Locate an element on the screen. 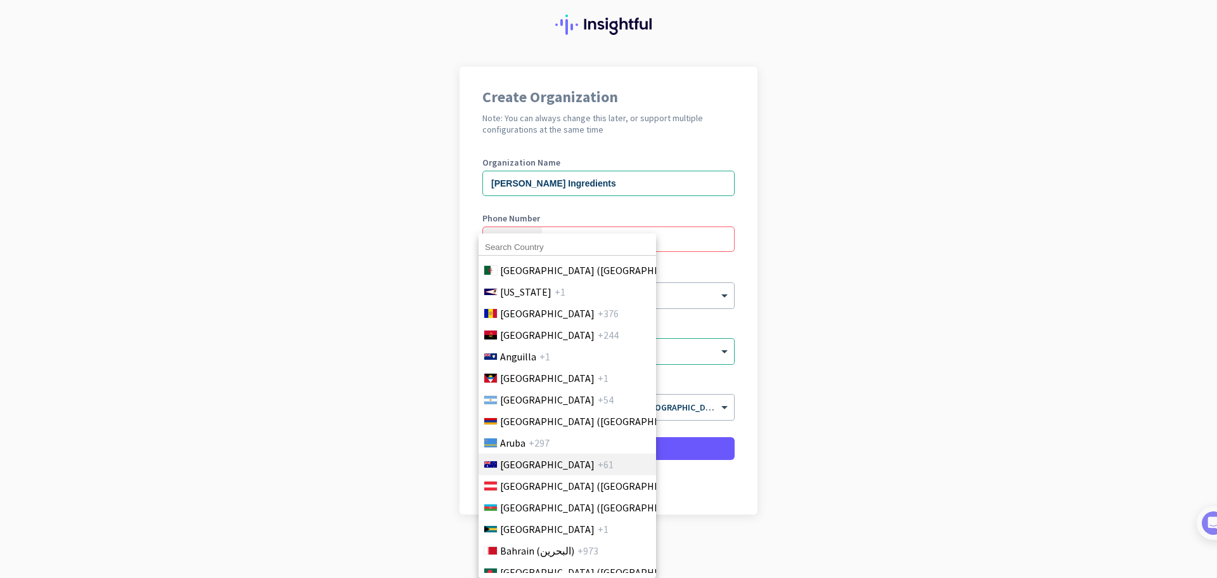  span: Anguilla is located at coordinates (518, 356).